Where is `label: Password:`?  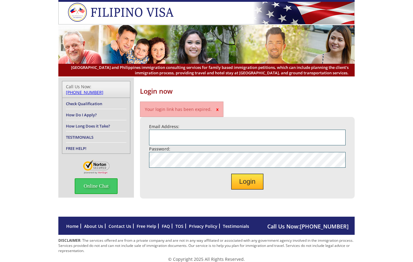 label: Password: is located at coordinates (160, 149).